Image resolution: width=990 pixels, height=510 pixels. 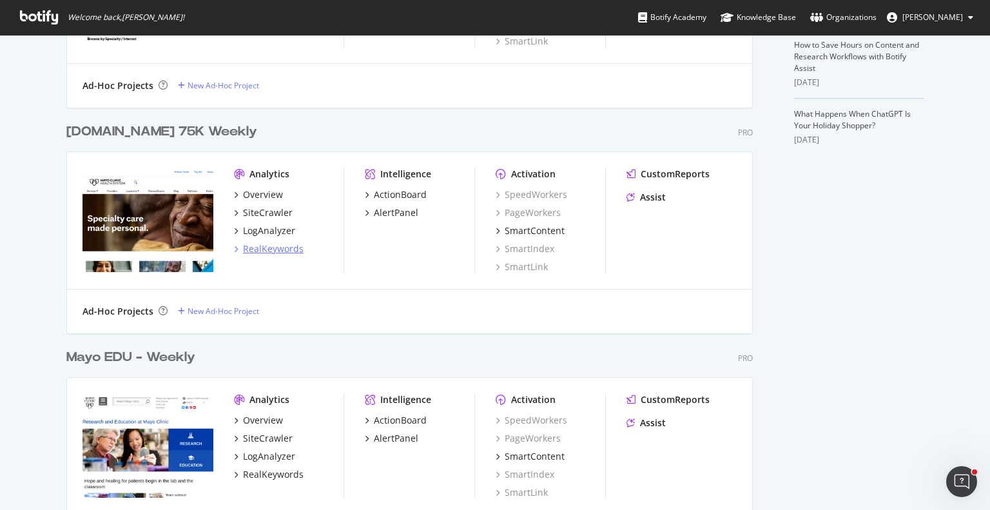 What do you see at coordinates (672, 17) in the screenshot?
I see `div: Botify Academy` at bounding box center [672, 17].